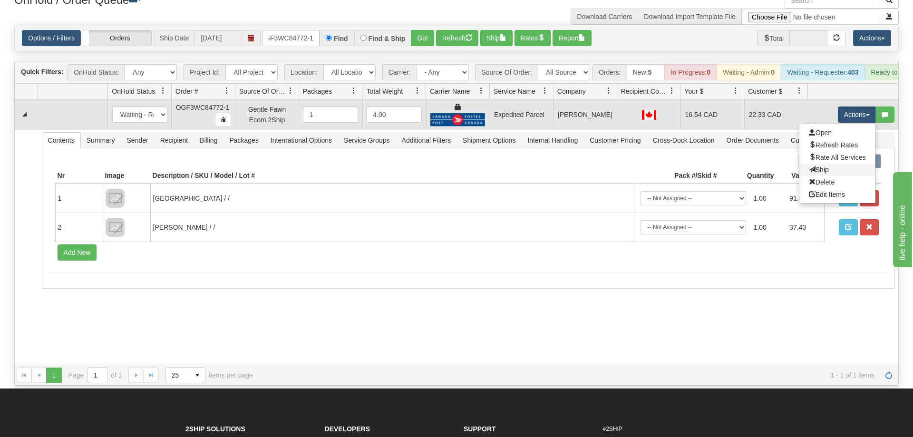 The image size is (913, 437). I want to click on span: Custom Field, so click(811, 140).